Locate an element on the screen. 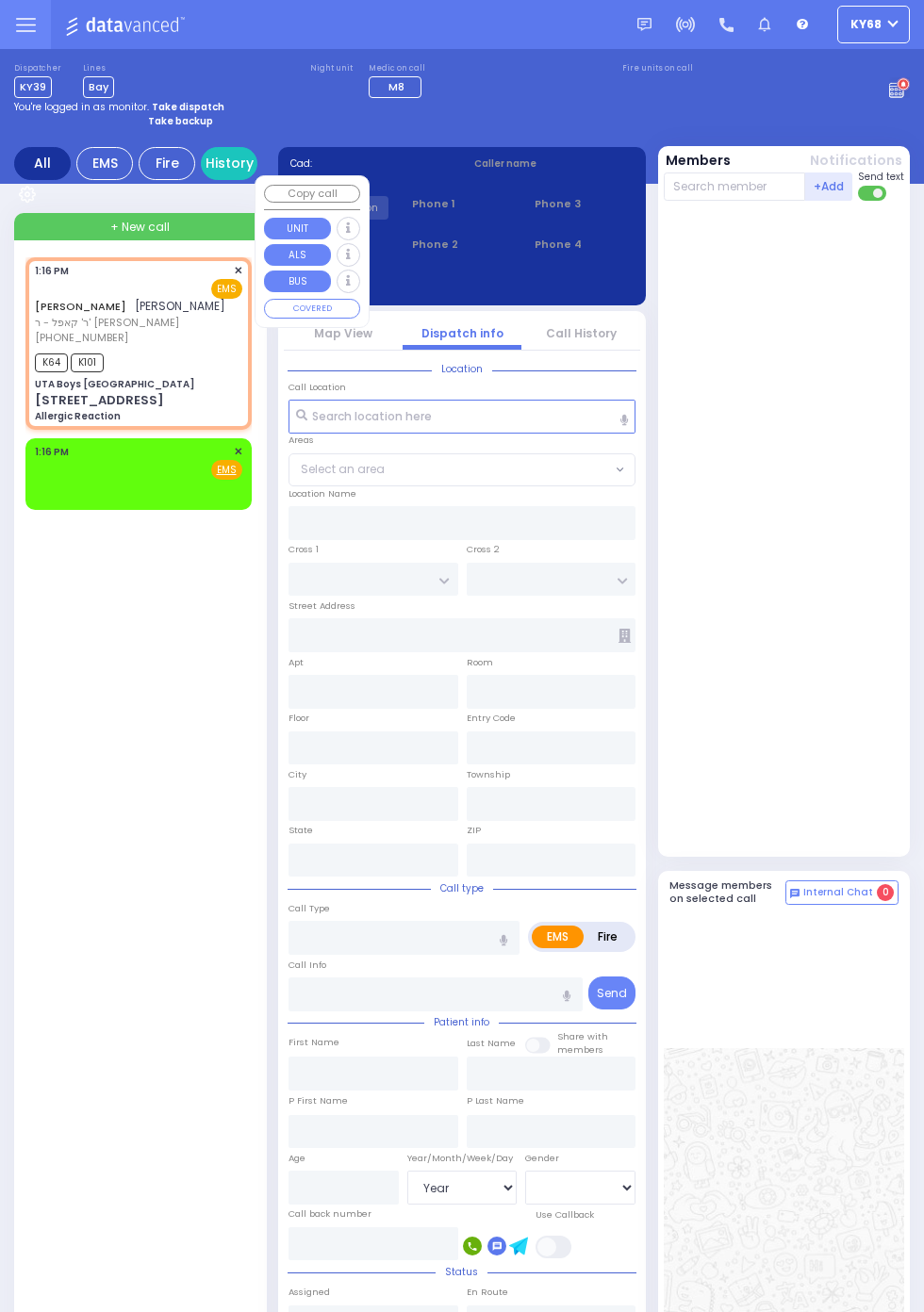 This screenshot has height=1312, width=924. span: + New call is located at coordinates (139, 227).